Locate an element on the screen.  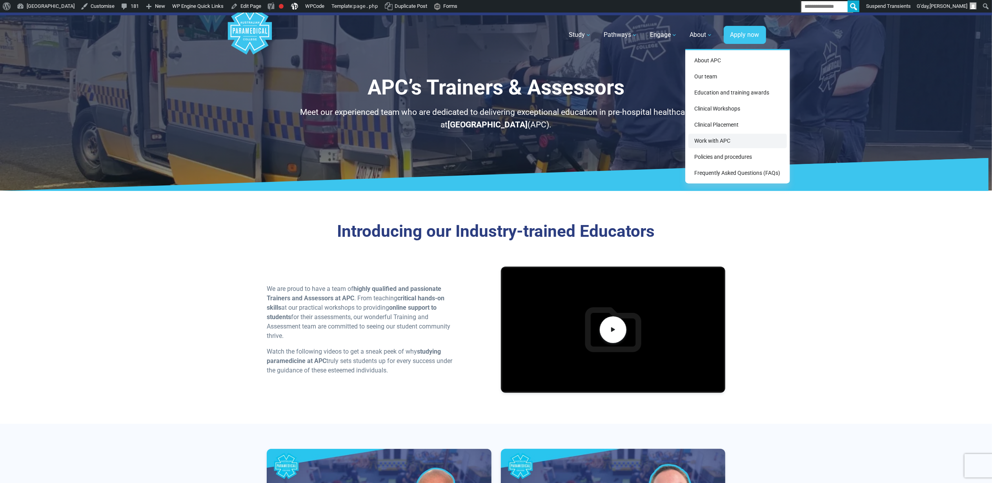
a: Frequently Asked Questions (FAQs) is located at coordinates (737, 173).